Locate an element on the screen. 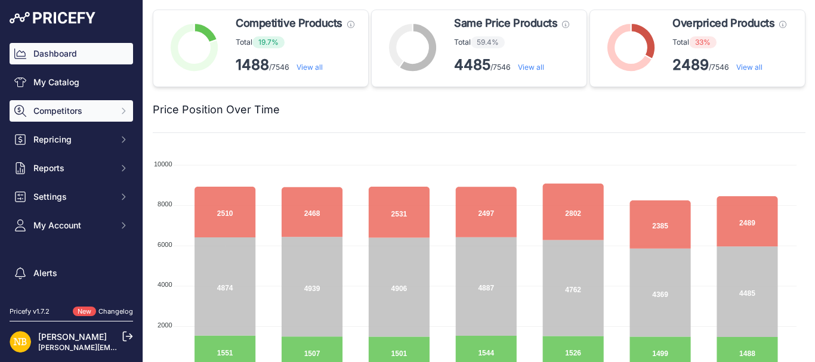 Image resolution: width=815 pixels, height=362 pixels. div: Pricefy v1.7.2 is located at coordinates (29, 312).